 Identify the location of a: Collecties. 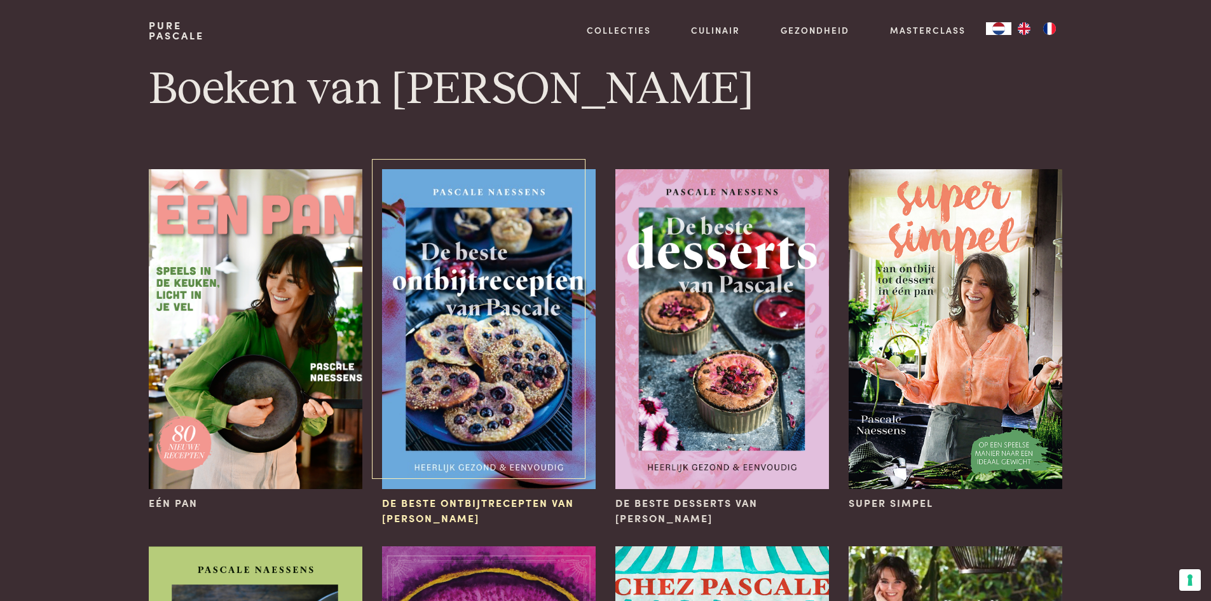
(619, 30).